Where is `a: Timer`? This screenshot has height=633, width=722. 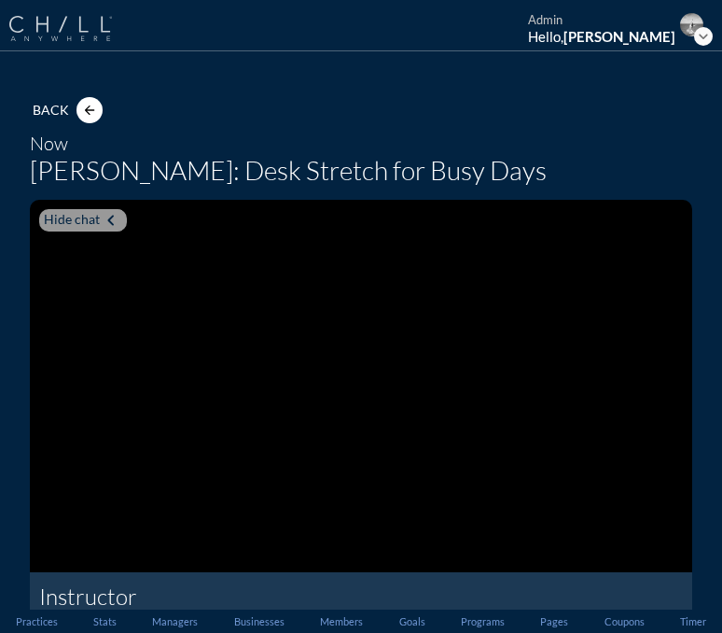
a: Timer is located at coordinates (693, 621).